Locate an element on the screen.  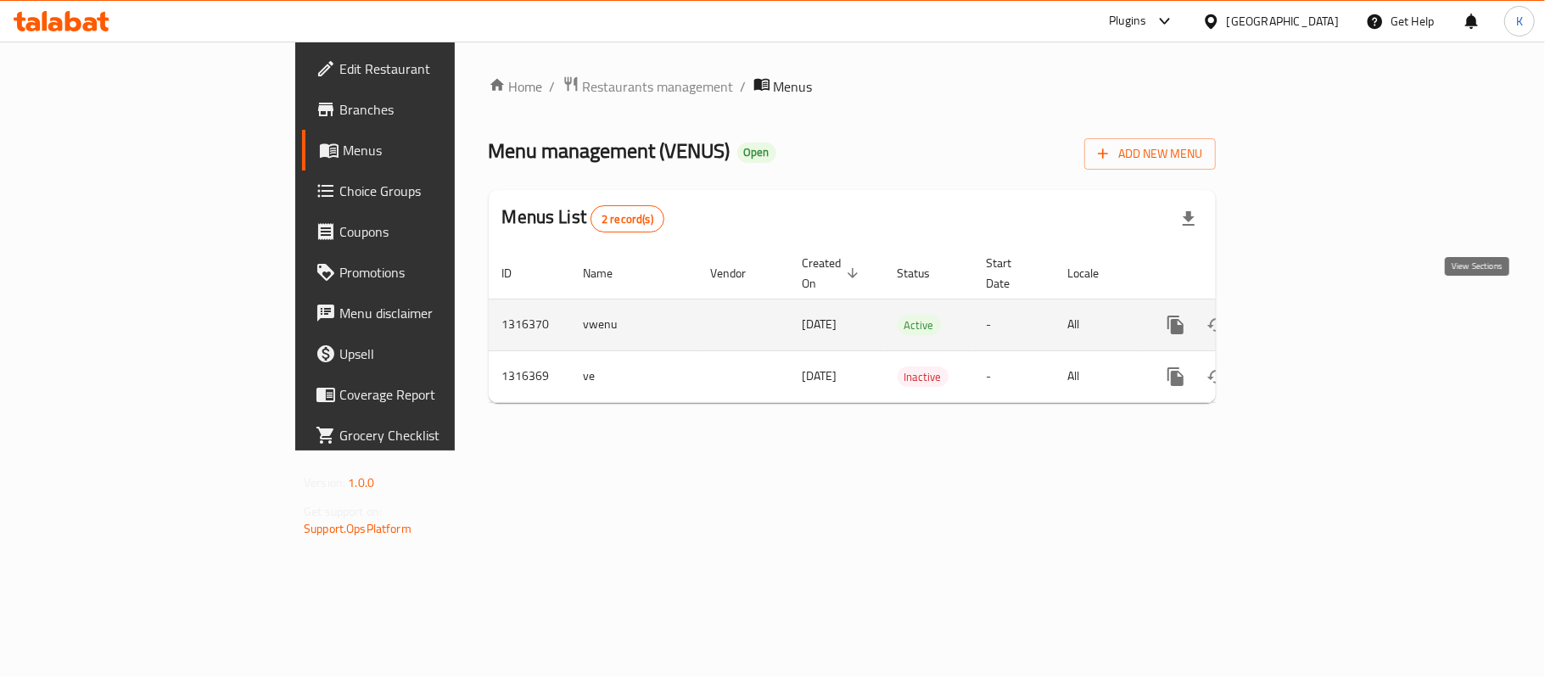
a: Upsell is located at coordinates (428, 354).